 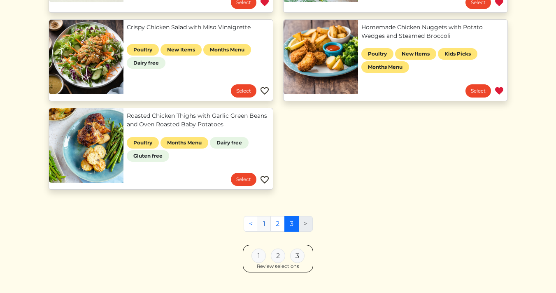 What do you see at coordinates (250, 224) in the screenshot?
I see `a: Previous` at bounding box center [250, 224].